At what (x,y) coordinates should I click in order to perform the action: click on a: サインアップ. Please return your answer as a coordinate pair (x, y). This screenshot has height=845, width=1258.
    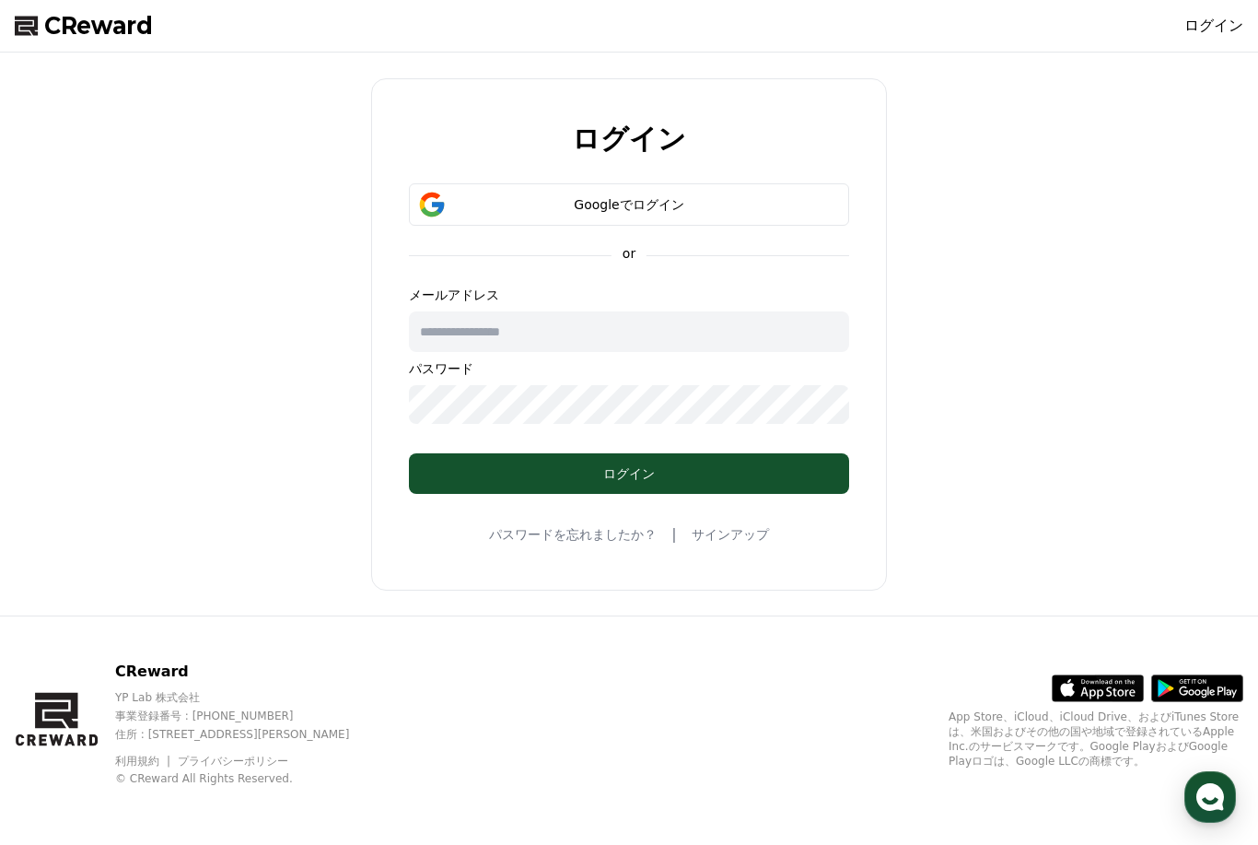
    Looking at the image, I should click on (730, 534).